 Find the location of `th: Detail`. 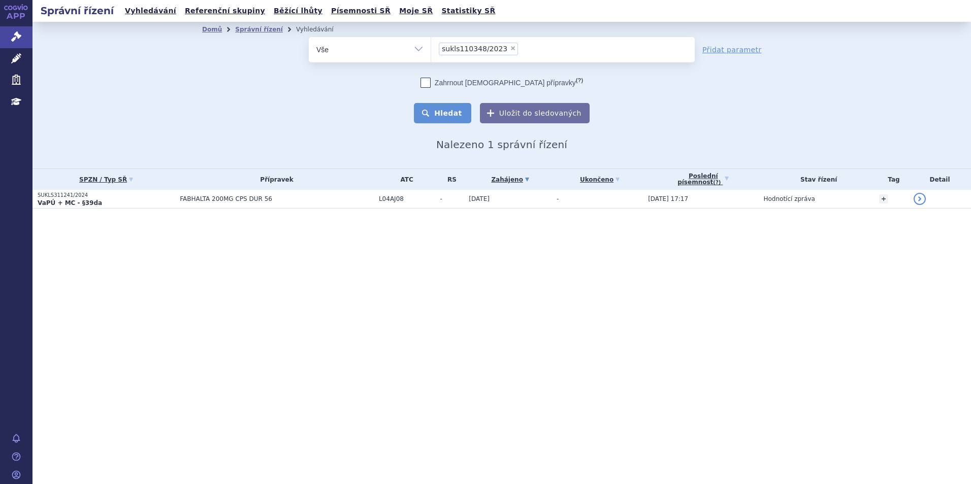

th: Detail is located at coordinates (939, 179).